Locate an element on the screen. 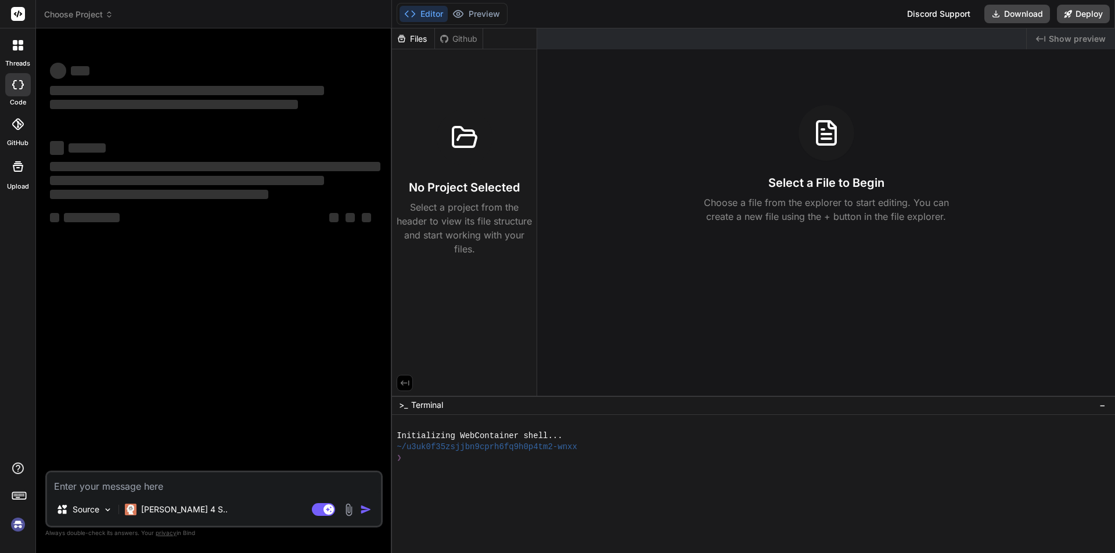 The height and width of the screenshot is (553, 1115). label: GitHub is located at coordinates (17, 143).